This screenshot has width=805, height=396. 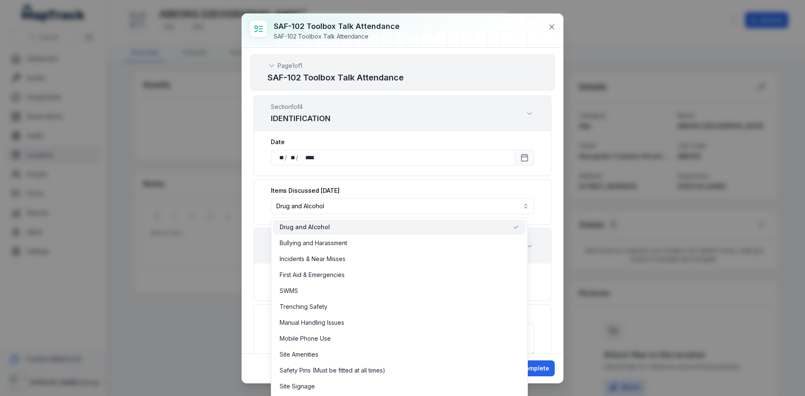 I want to click on span: First Aid & Emergencies, so click(x=312, y=275).